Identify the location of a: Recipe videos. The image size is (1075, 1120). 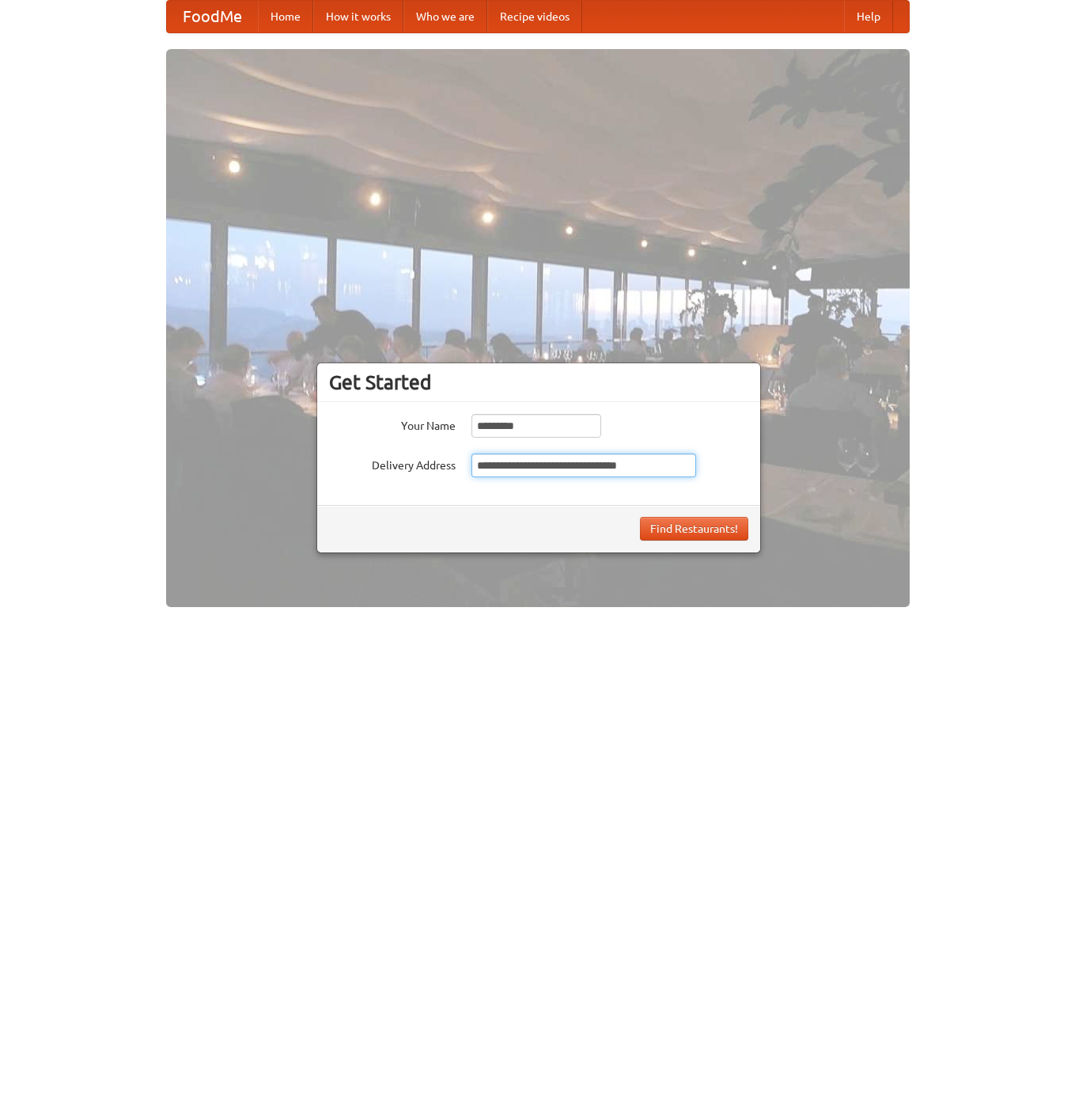
(535, 17).